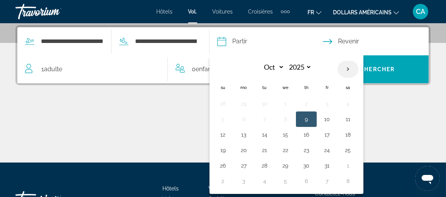  I want to click on button: Search, so click(378, 69).